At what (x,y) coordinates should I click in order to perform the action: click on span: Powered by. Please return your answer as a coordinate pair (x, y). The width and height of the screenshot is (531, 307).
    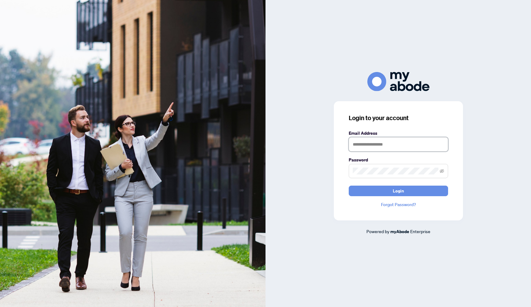
    Looking at the image, I should click on (378, 231).